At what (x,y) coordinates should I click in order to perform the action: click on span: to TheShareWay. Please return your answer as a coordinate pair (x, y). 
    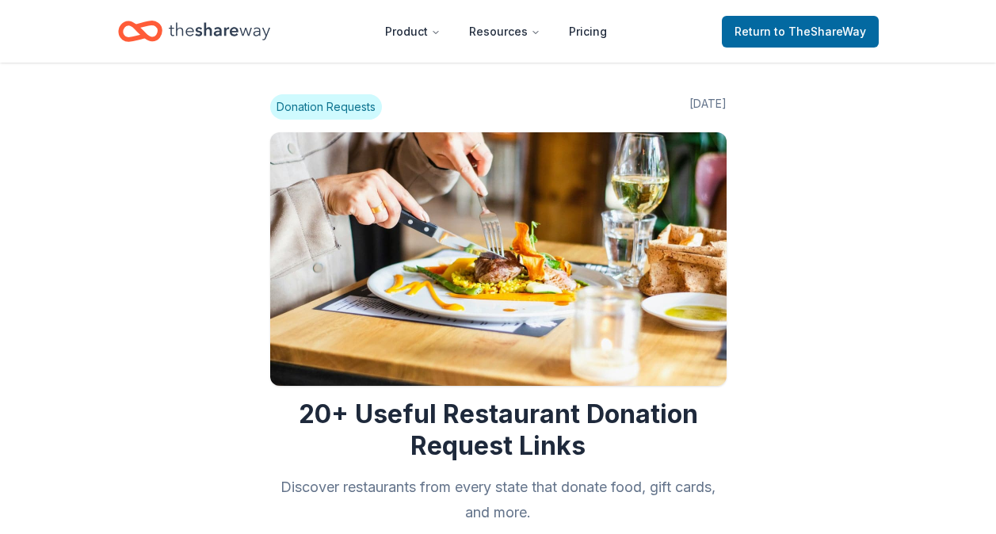
    Looking at the image, I should click on (820, 31).